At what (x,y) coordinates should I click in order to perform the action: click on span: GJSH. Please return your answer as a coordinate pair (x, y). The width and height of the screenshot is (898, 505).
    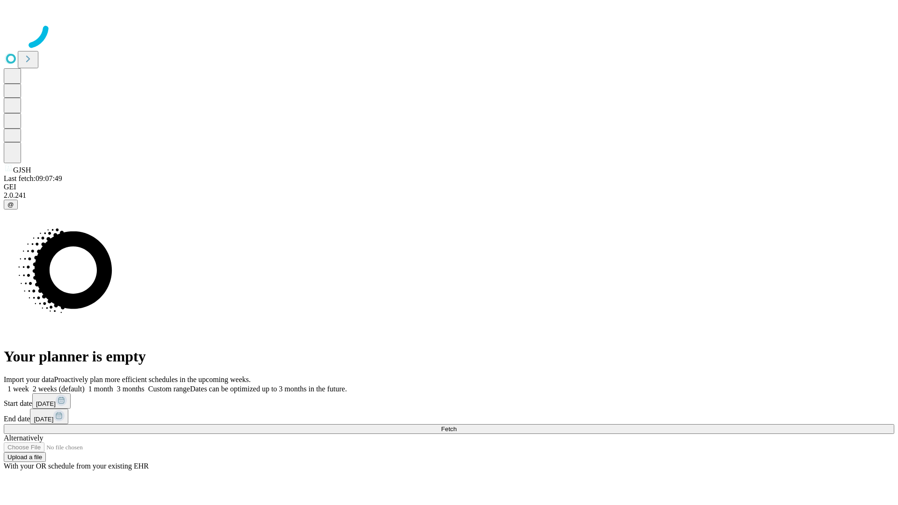
    Looking at the image, I should click on (22, 170).